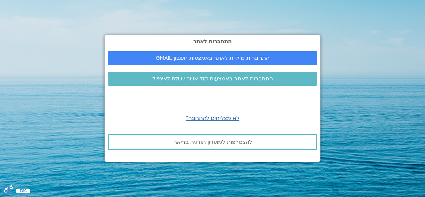 This screenshot has width=425, height=197. I want to click on span: התחברות לאתר באמצעות קוד אשר יישלח לאימייל, so click(212, 79).